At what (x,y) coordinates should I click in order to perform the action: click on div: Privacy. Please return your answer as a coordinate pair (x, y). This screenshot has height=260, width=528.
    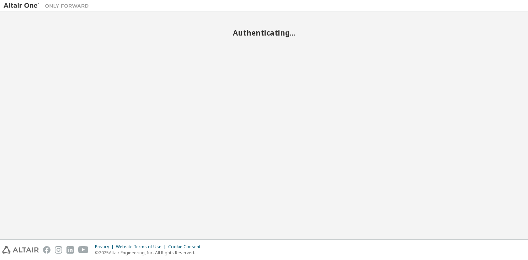
    Looking at the image, I should click on (105, 247).